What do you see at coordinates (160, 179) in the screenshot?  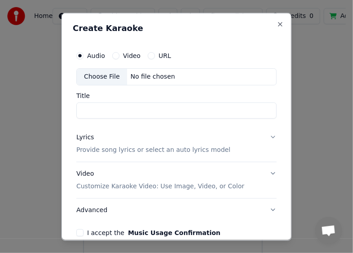 I see `div: Video` at bounding box center [160, 179].